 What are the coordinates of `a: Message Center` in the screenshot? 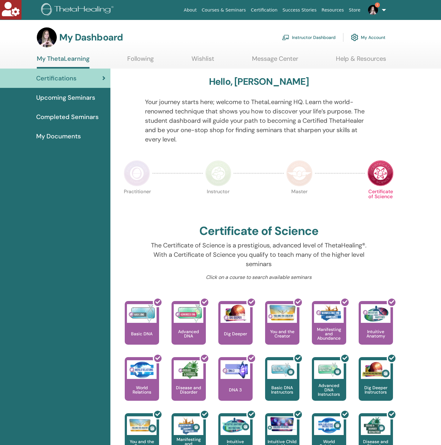 It's located at (275, 61).